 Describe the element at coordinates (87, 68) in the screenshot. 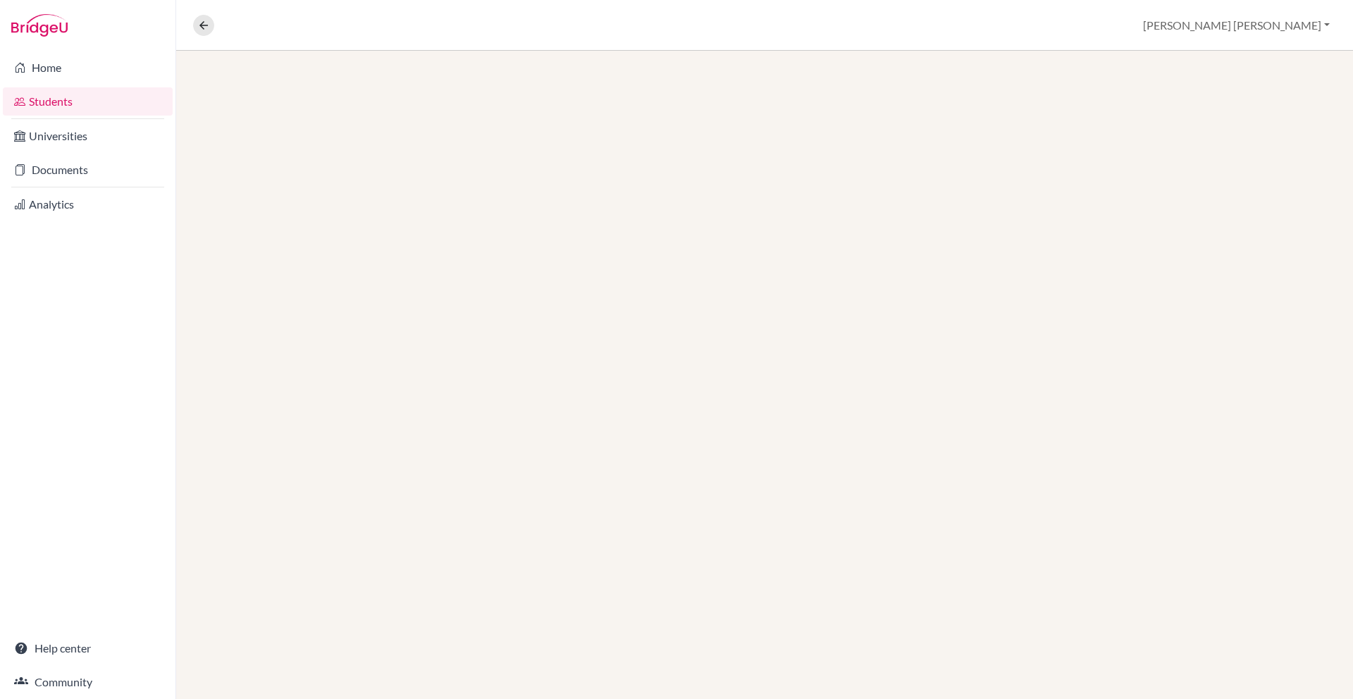

I see `a: Home` at that location.